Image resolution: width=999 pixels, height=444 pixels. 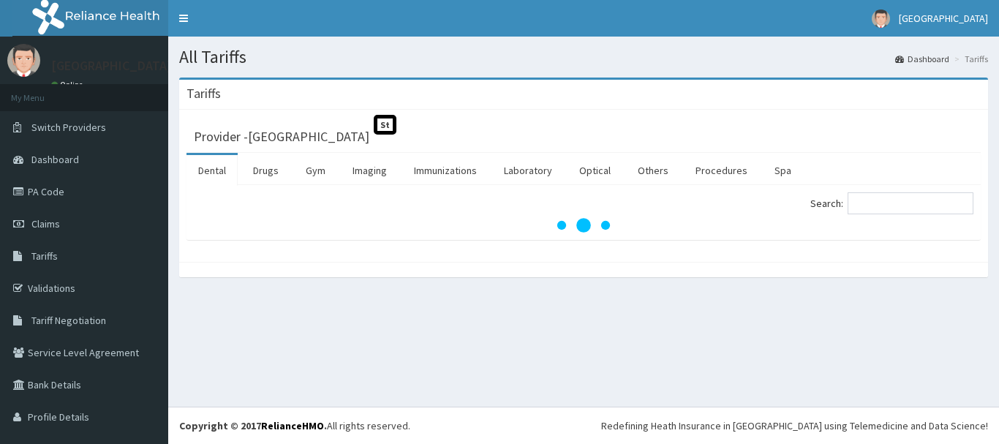 I want to click on span: Tariffs, so click(x=45, y=256).